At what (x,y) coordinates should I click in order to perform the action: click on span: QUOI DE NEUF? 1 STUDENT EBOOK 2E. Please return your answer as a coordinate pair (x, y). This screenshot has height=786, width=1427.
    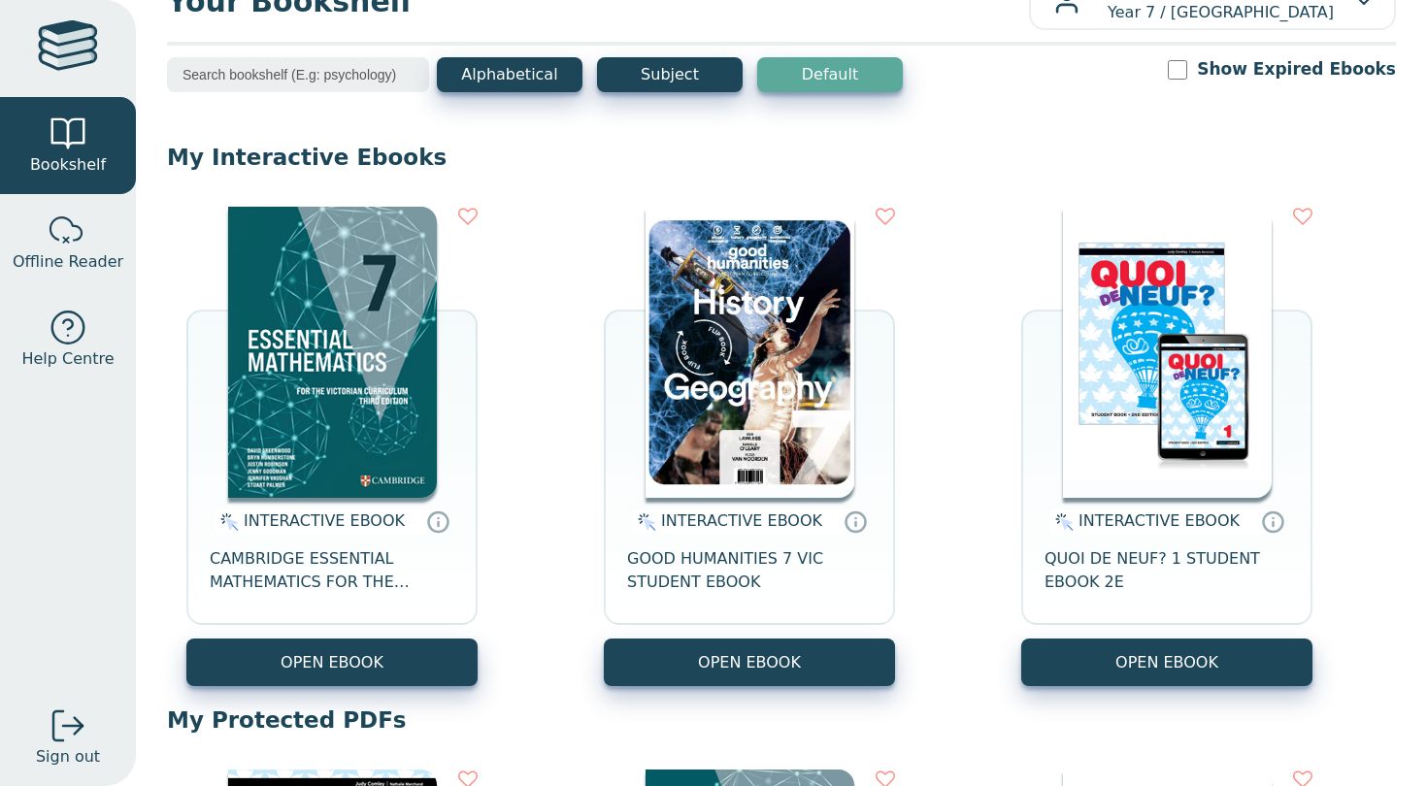
    Looking at the image, I should click on (1167, 571).